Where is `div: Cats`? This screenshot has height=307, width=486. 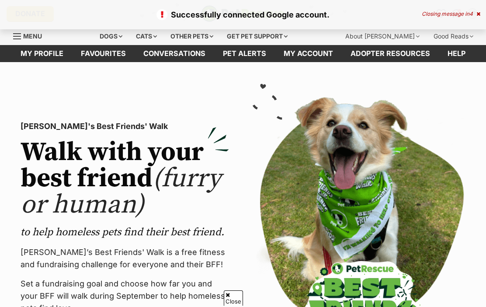
div: Cats is located at coordinates (146, 36).